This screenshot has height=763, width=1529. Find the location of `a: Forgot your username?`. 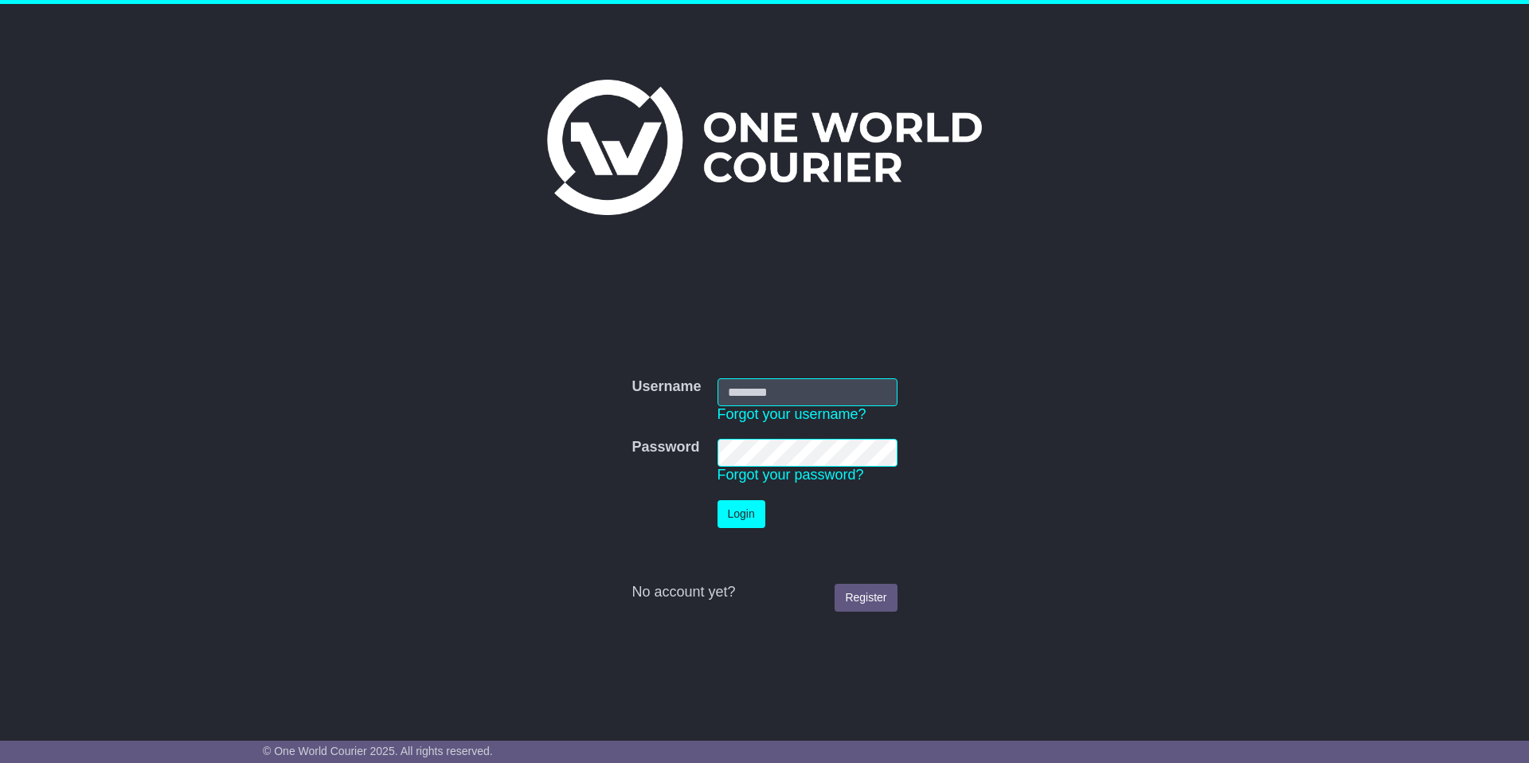

a: Forgot your username? is located at coordinates (792, 414).